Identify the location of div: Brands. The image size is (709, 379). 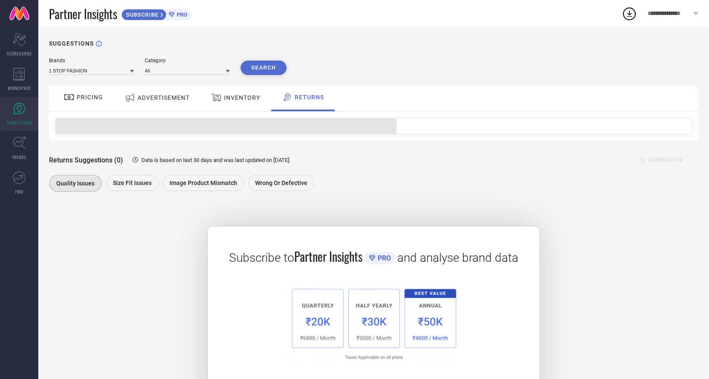
(92, 61).